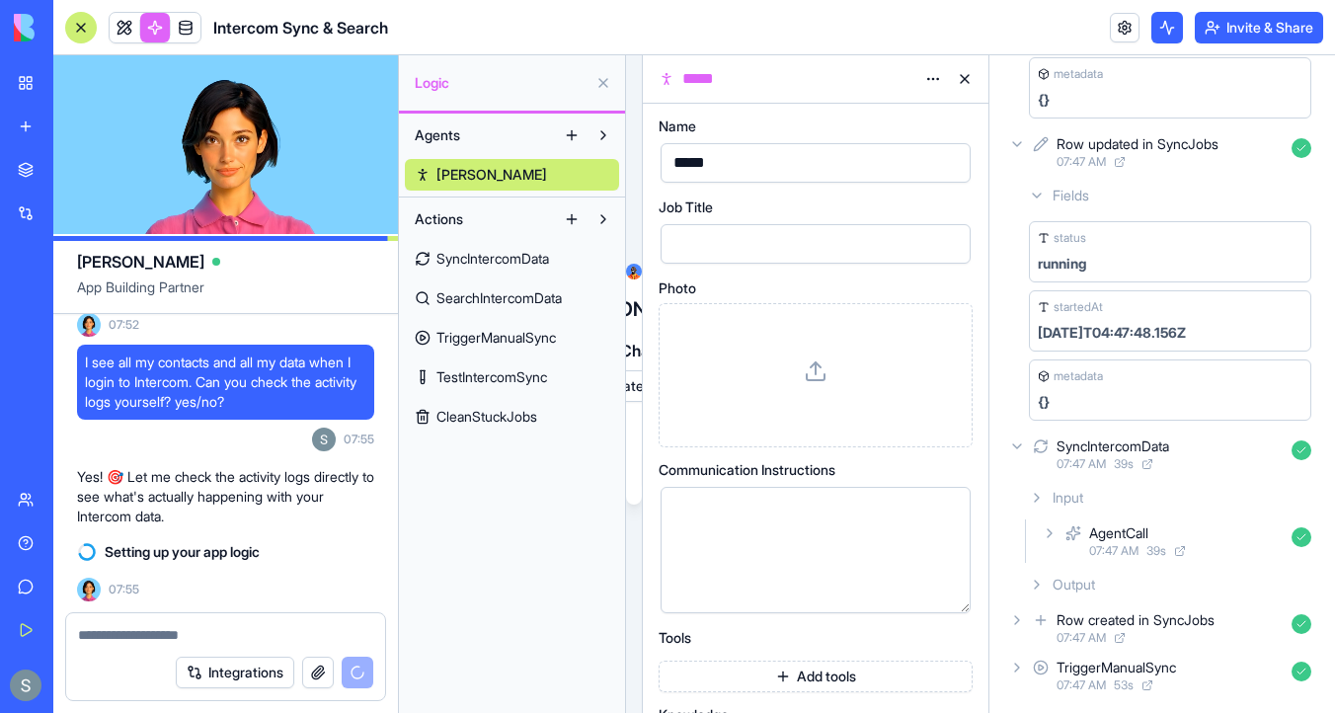  What do you see at coordinates (182, 552) in the screenshot?
I see `span: Setting up your app logic` at bounding box center [182, 552].